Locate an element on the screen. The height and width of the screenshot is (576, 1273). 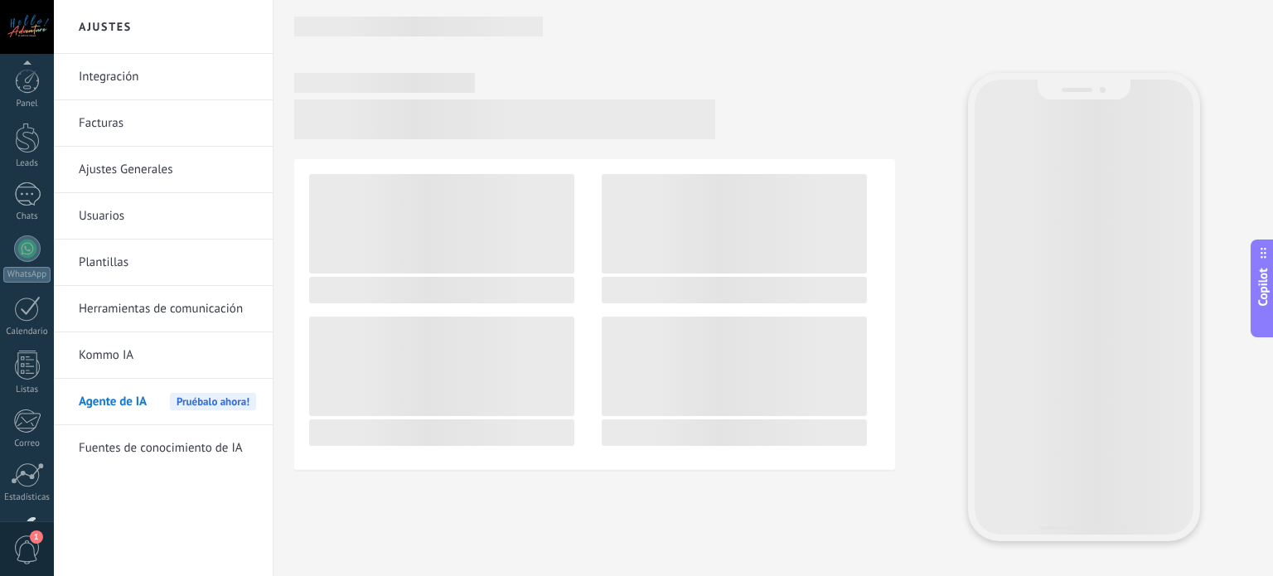
li: Plantillas is located at coordinates (163, 263).